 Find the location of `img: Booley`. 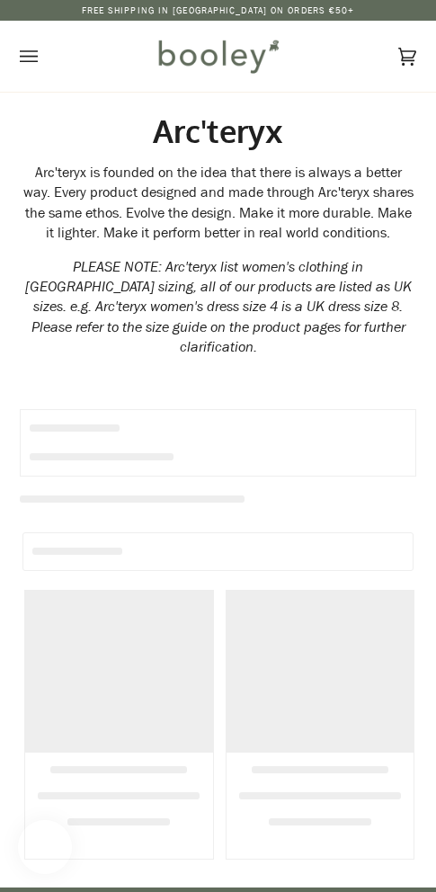

img: Booley is located at coordinates (218, 56).